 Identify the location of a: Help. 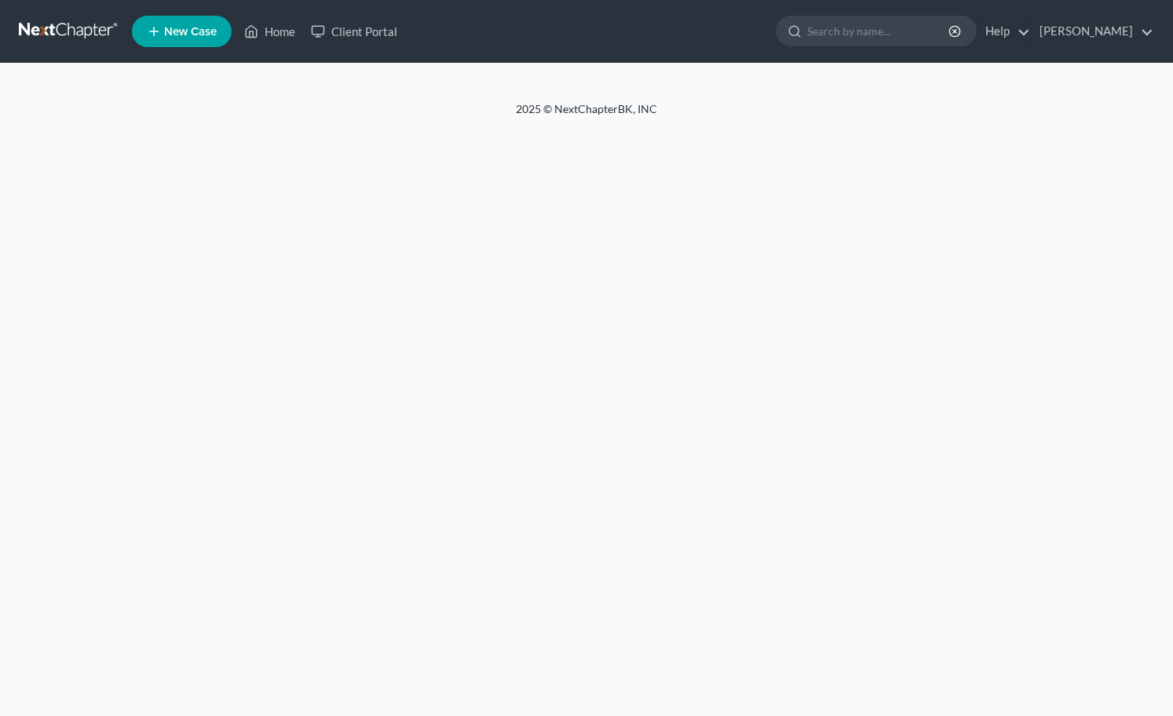
(1003, 31).